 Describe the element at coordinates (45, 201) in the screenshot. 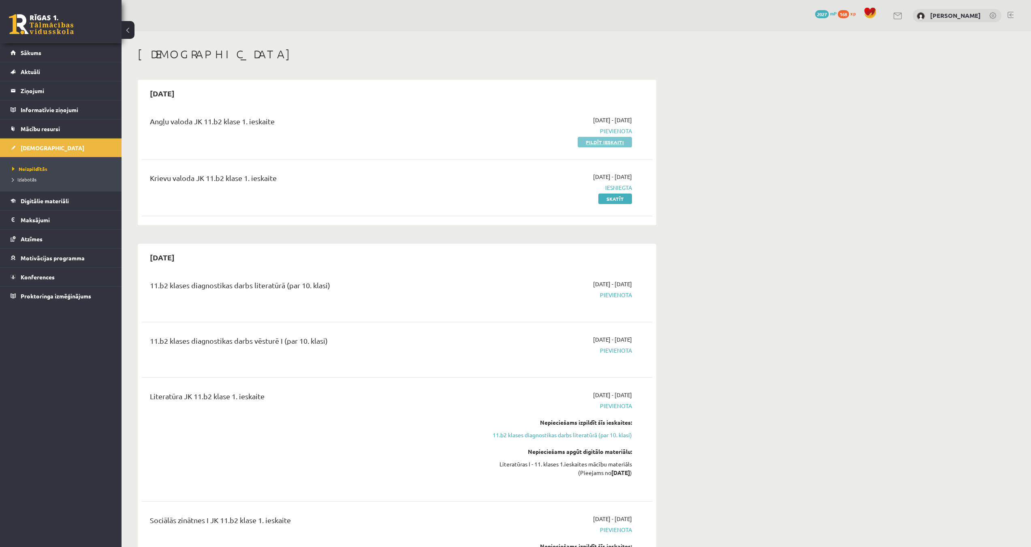

I see `span: Digitālie materiāli` at that location.